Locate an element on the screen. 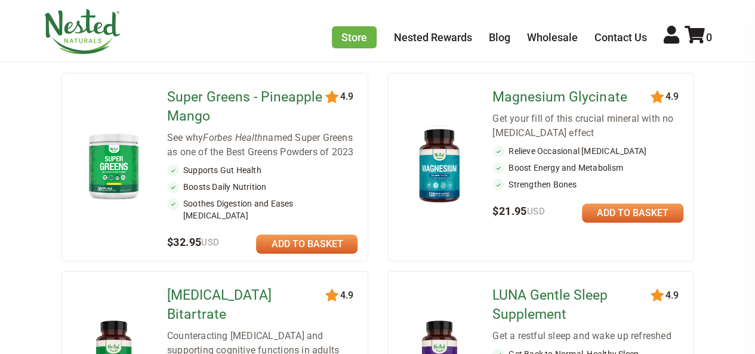 Image resolution: width=755 pixels, height=354 pixels. a: Super Greens - Pineapple Mango is located at coordinates (248, 107).